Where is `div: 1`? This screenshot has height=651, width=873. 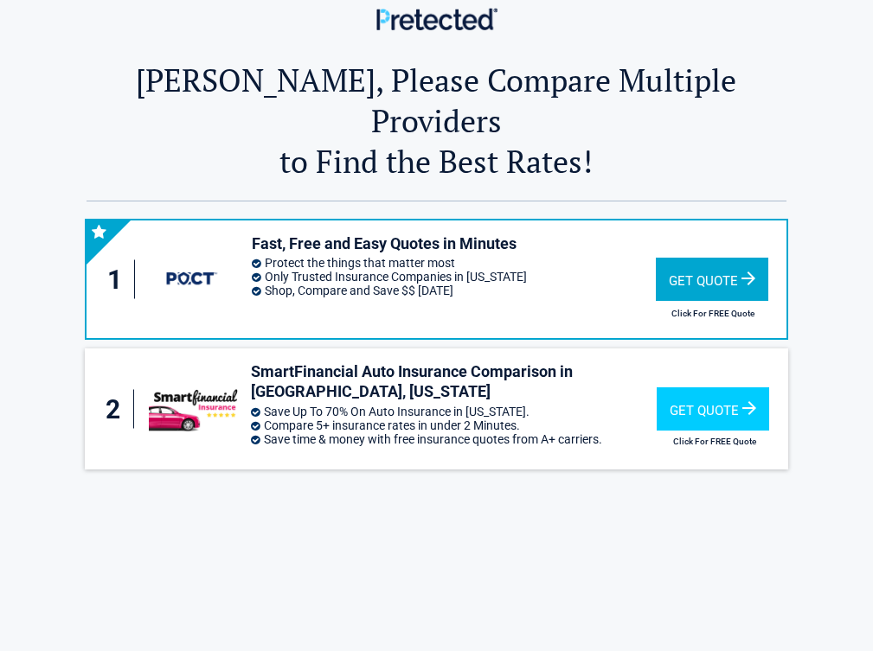 div: 1 is located at coordinates (119, 279).